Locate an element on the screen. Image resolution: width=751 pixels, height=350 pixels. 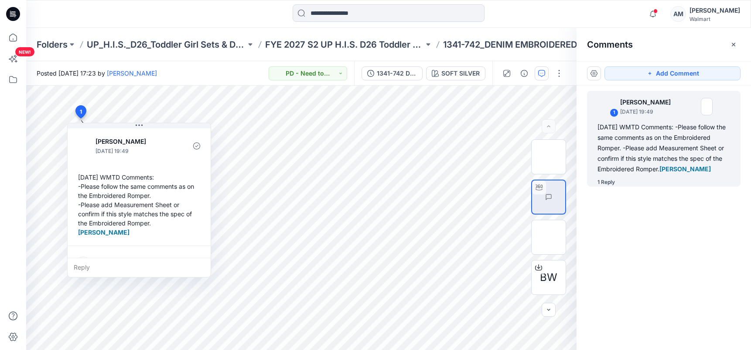
span: 1 is located at coordinates (81, 112).